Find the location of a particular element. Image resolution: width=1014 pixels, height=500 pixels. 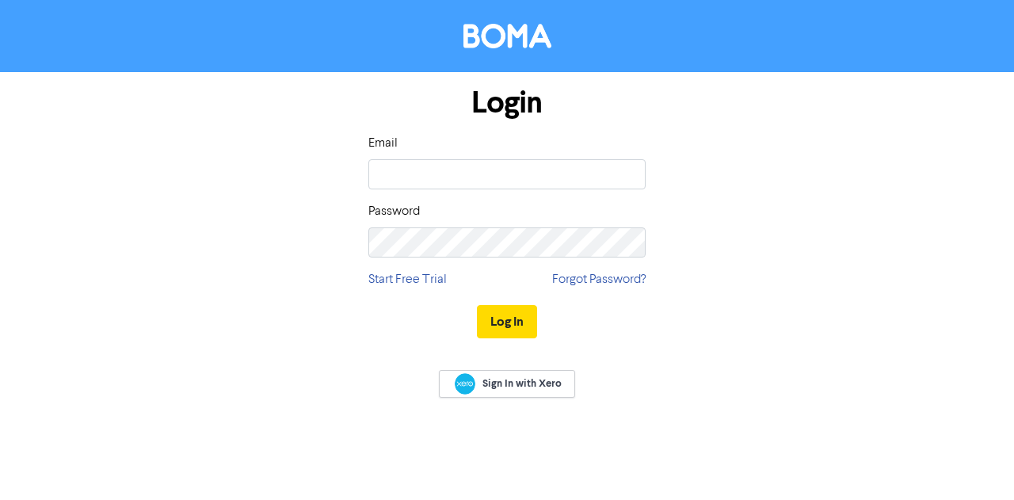

span: Sign In with Xero is located at coordinates (522, 384).